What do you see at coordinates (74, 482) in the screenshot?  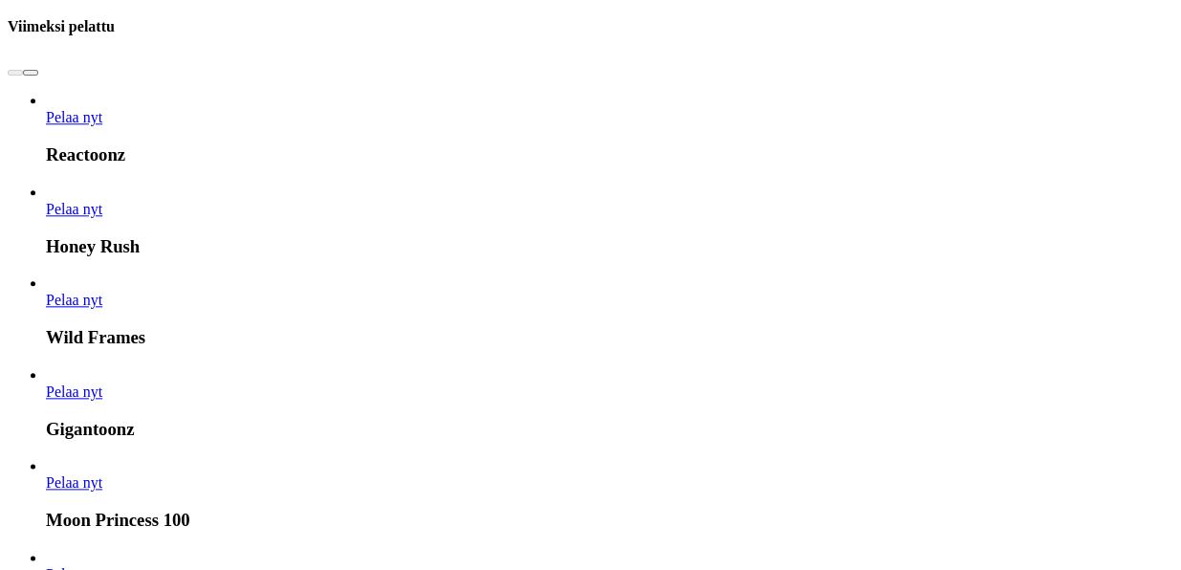 I see `a: Moon Princess 100` at bounding box center [74, 482].